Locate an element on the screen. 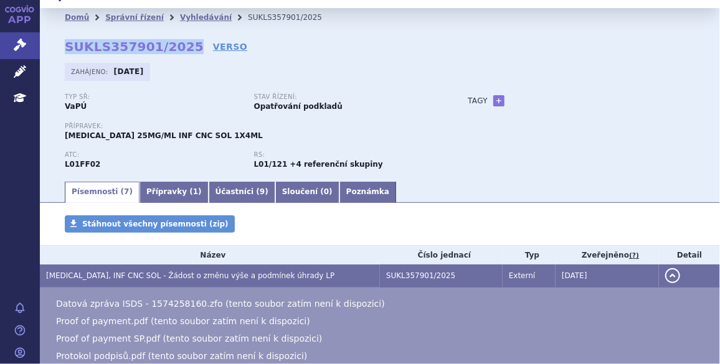  span: Externí is located at coordinates (522, 276).